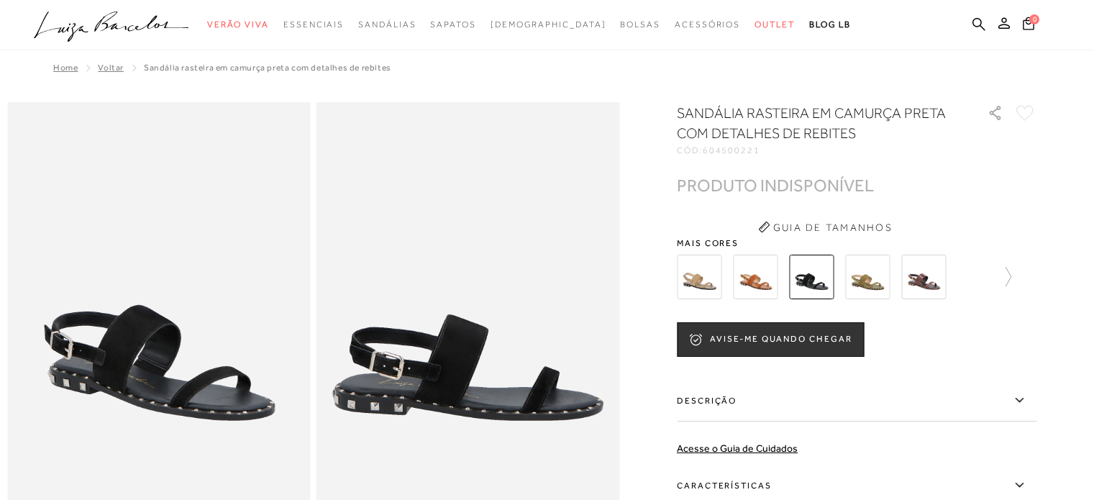  What do you see at coordinates (268, 68) in the screenshot?
I see `span: SANDÁLIA RASTEIRA EM CAMURÇA PRETA COM DETALHES DE REBITES` at bounding box center [268, 68].